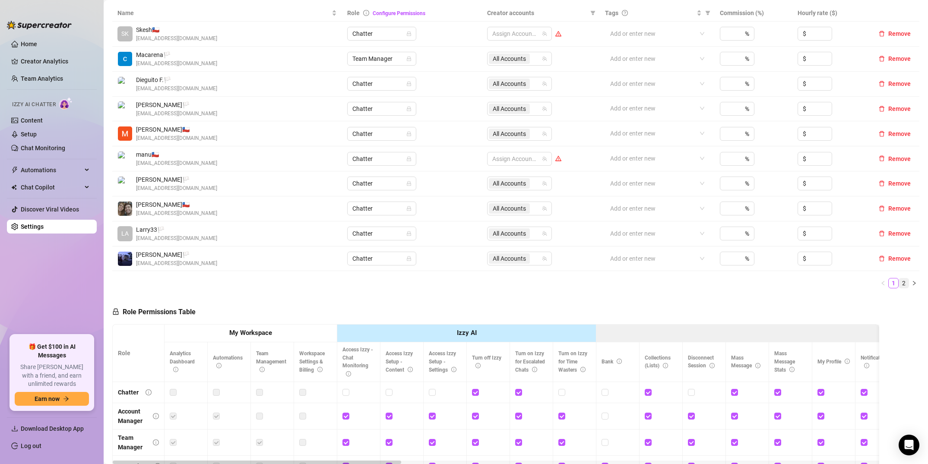 The height and width of the screenshot is (464, 928). I want to click on a: Setup, so click(28, 134).